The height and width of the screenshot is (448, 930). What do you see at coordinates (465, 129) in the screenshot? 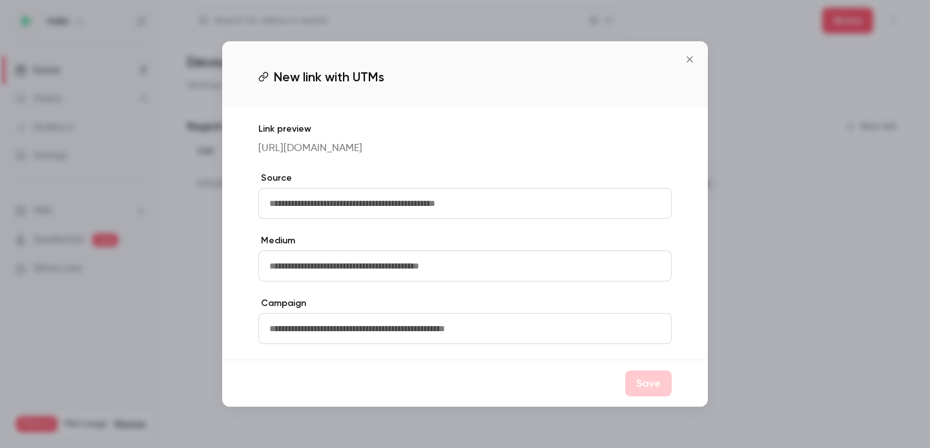
I see `p: Link preview` at bounding box center [465, 129].